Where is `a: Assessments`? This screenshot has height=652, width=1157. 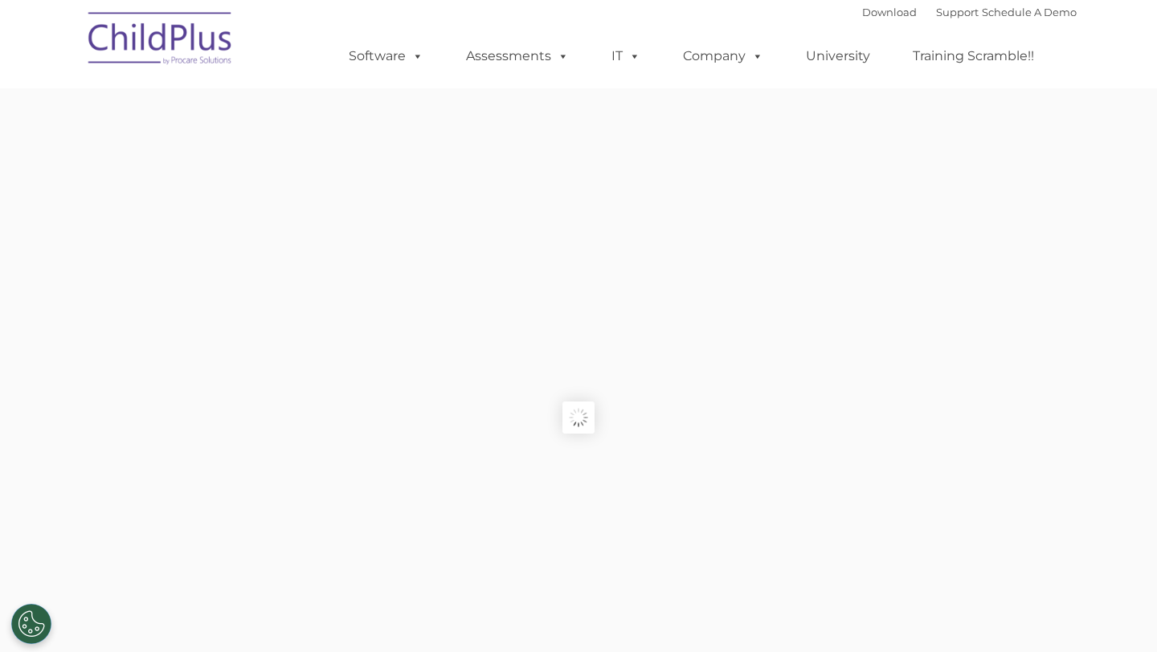 a: Assessments is located at coordinates (517, 56).